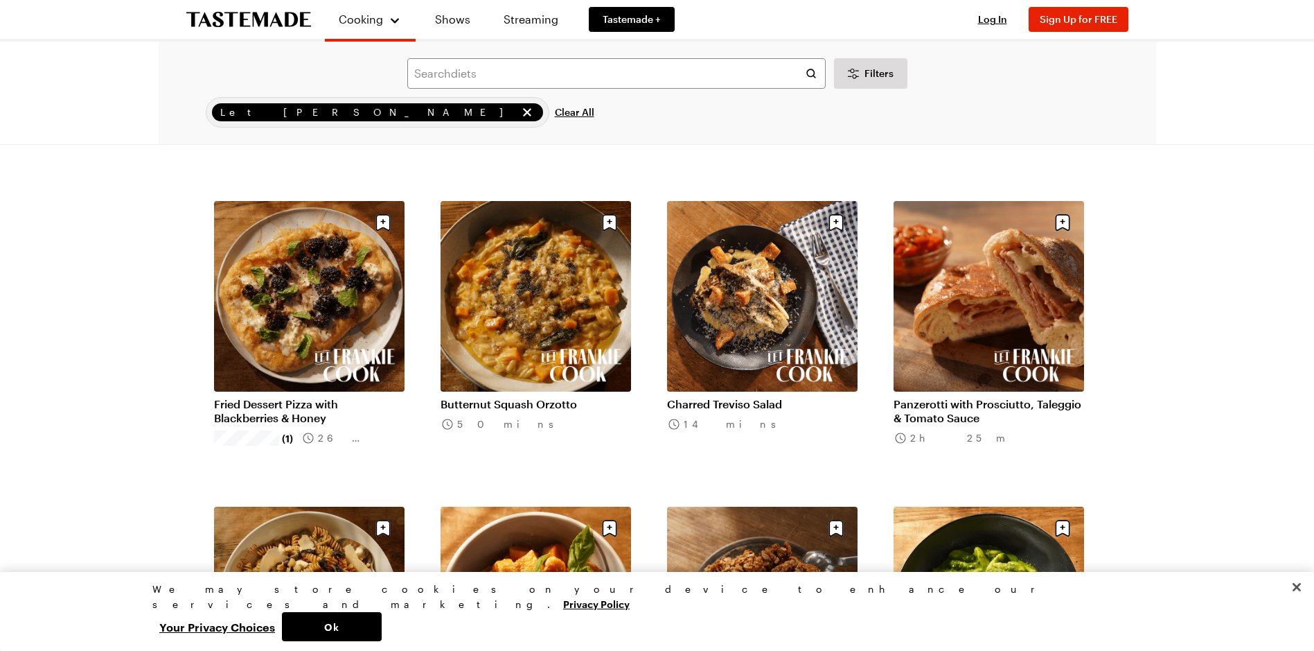  What do you see at coordinates (370, 19) in the screenshot?
I see `button: Cooking` at bounding box center [370, 19].